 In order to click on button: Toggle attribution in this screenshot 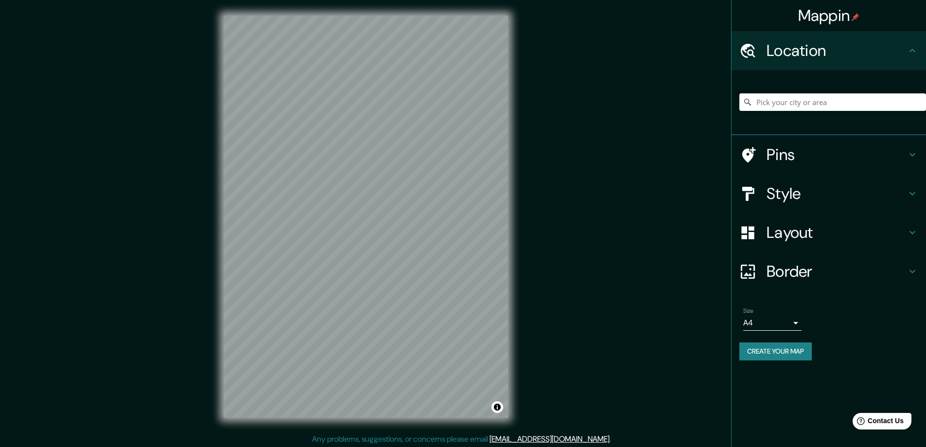, I will do `click(497, 407)`.